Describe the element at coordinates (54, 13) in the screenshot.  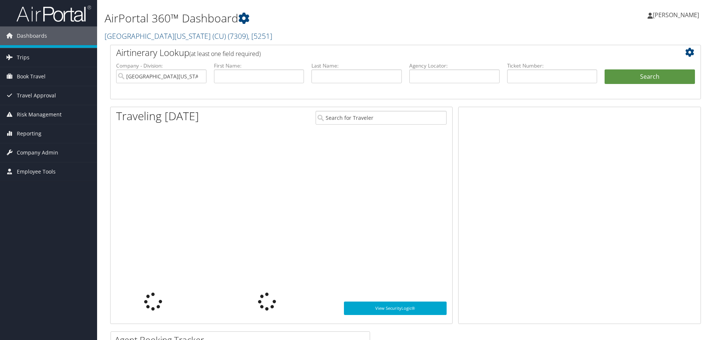
I see `img: airportal-logo.png` at that location.